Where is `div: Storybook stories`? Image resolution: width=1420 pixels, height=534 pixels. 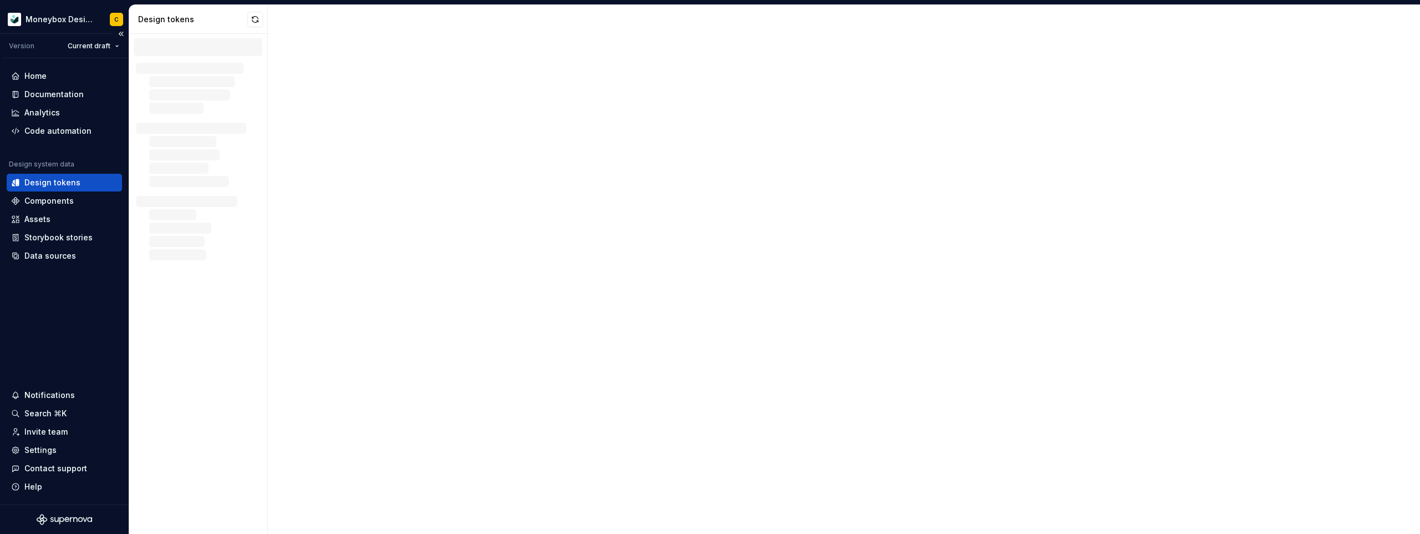 div: Storybook stories is located at coordinates (58, 237).